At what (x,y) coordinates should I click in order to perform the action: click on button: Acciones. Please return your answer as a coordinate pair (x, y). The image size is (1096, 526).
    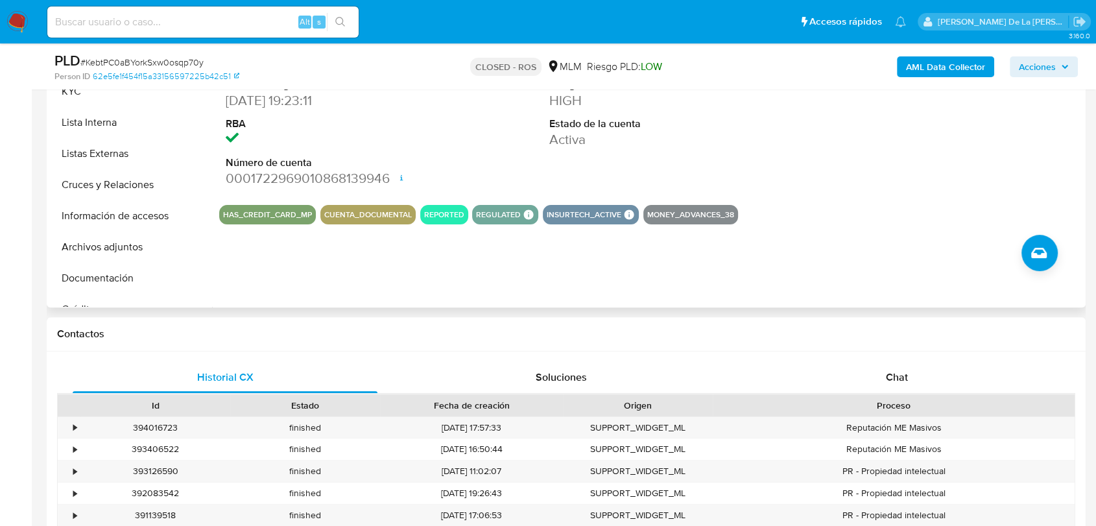
    Looking at the image, I should click on (1043, 67).